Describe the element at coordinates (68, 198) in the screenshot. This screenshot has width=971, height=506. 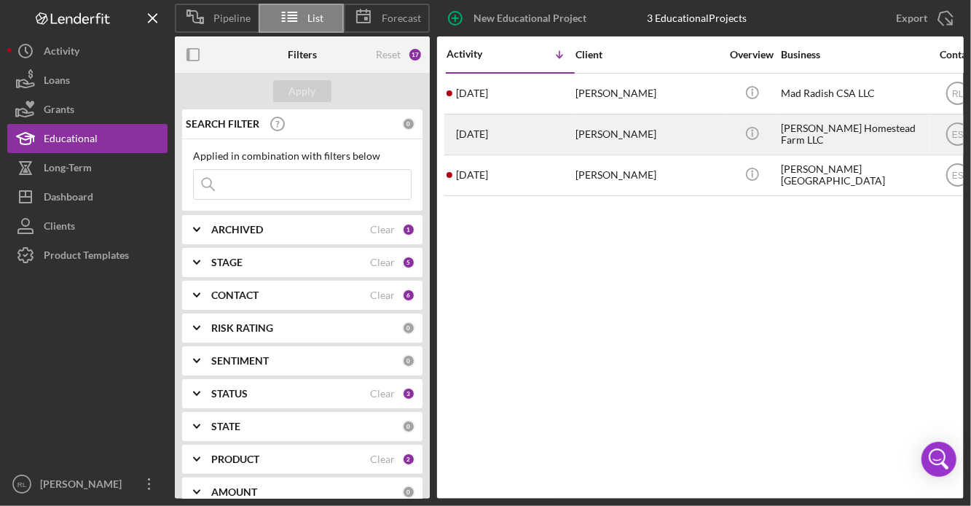
I see `div: Dashboard` at that location.